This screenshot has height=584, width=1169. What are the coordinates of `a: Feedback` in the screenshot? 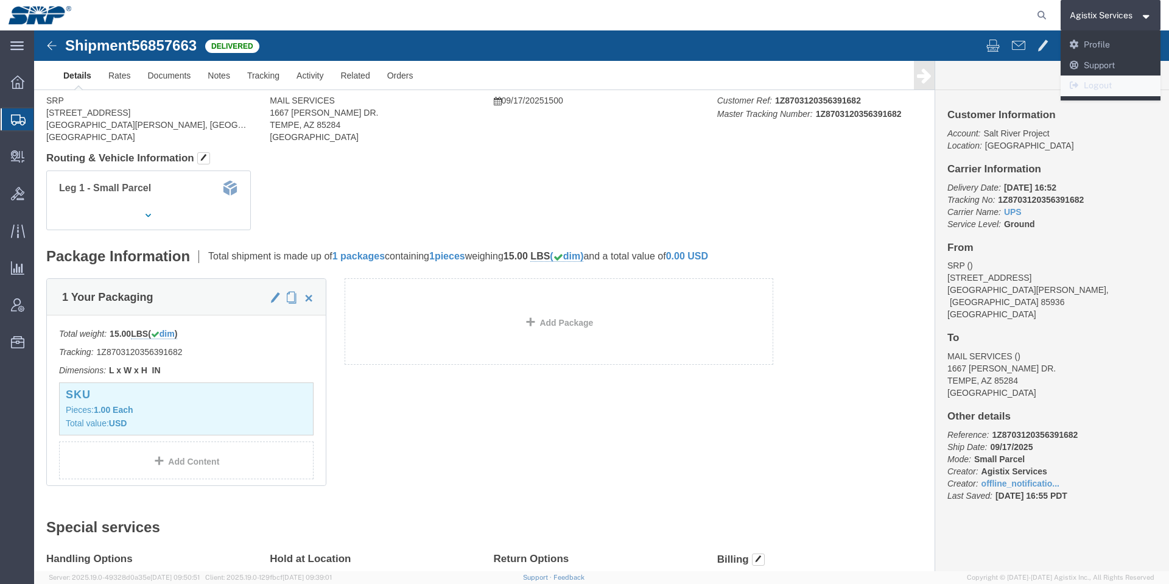 It's located at (569, 577).